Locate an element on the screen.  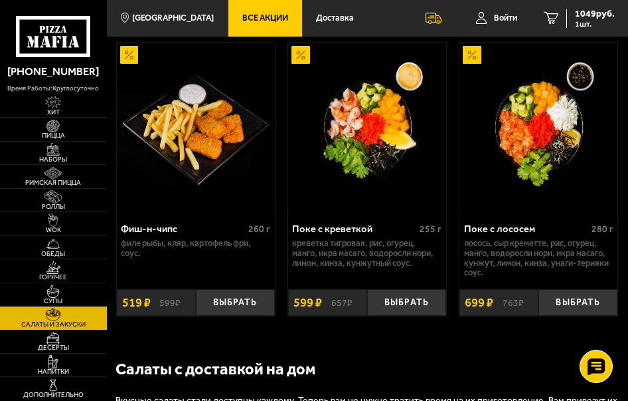
span: 1 шт. is located at coordinates (595, 24).